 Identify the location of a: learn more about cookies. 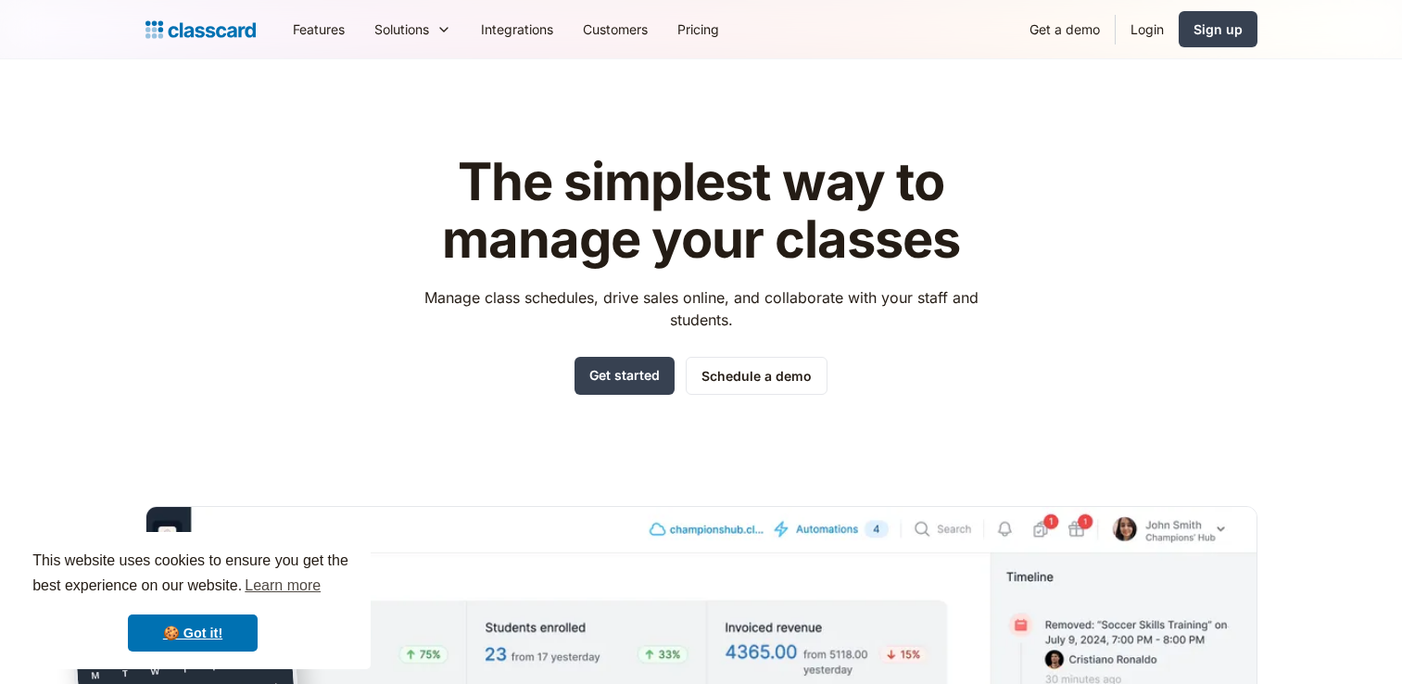
(283, 585).